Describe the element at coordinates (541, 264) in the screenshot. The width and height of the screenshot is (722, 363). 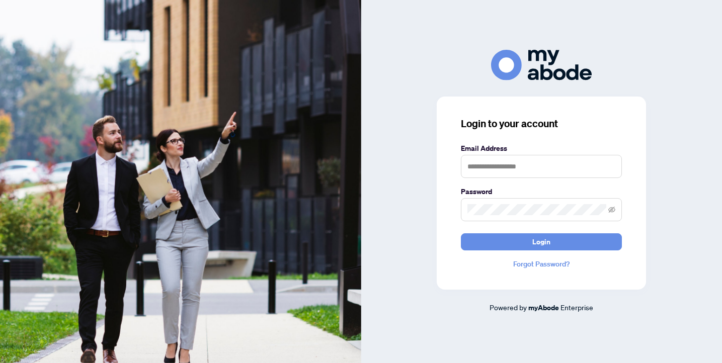
I see `a: Forgot Password?` at that location.